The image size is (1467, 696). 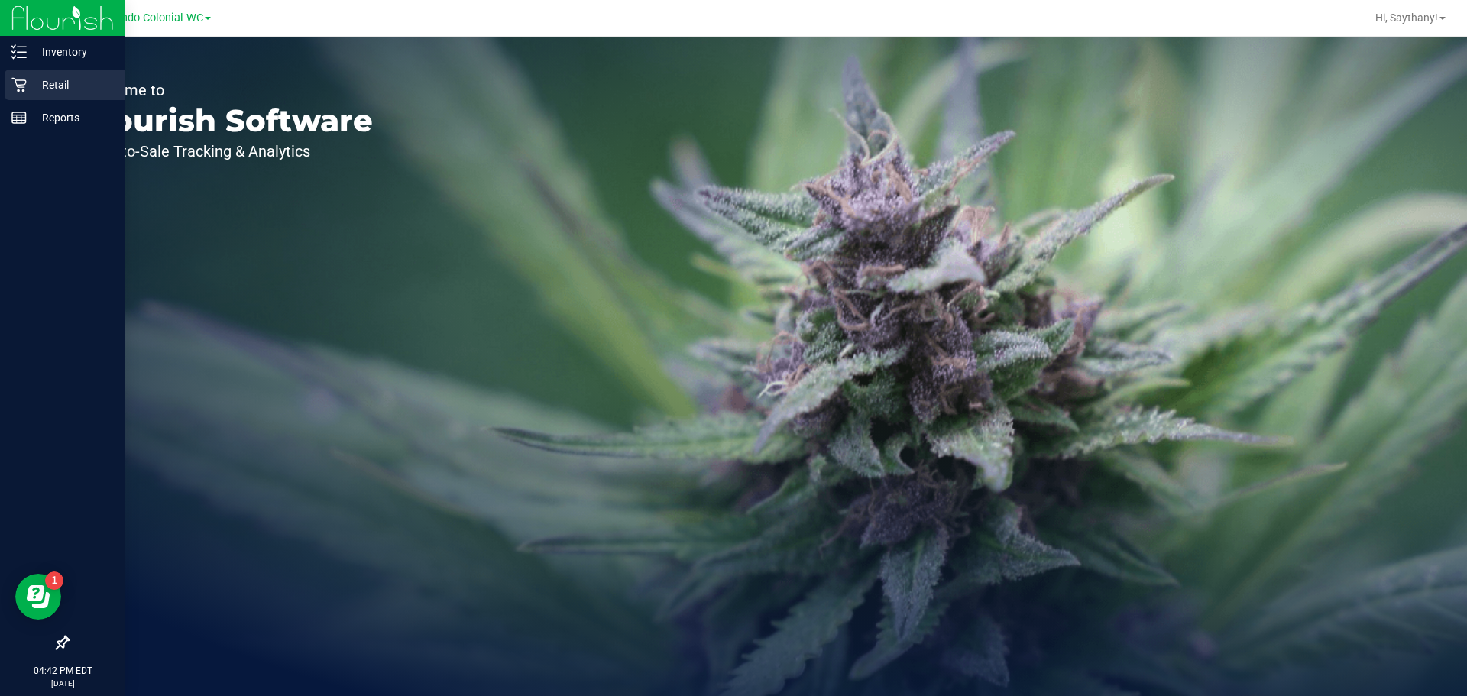 I want to click on p: Inventory, so click(x=73, y=52).